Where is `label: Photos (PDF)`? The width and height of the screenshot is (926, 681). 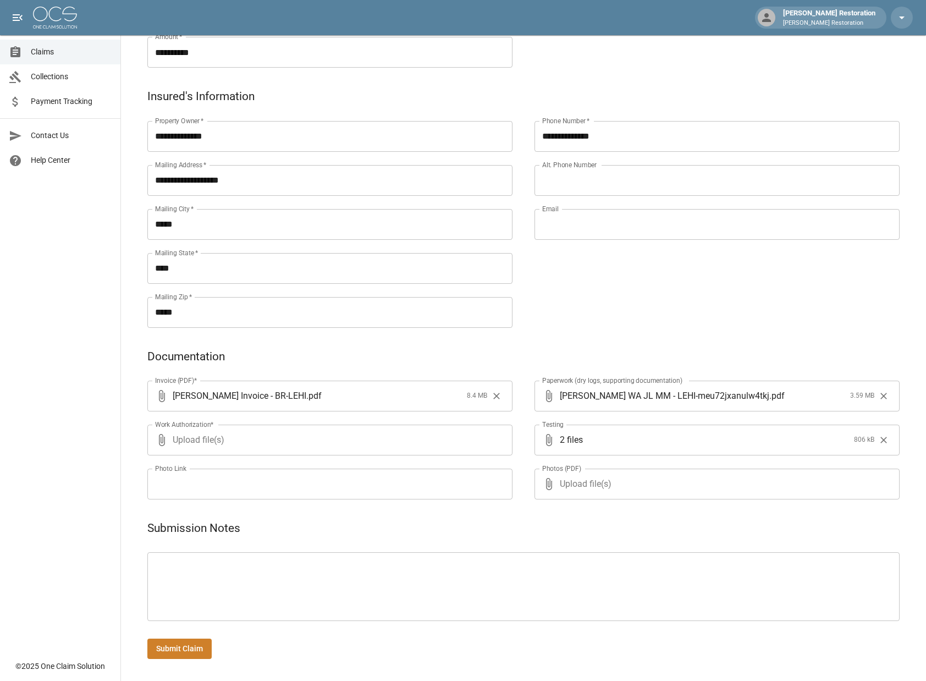 label: Photos (PDF) is located at coordinates (562, 468).